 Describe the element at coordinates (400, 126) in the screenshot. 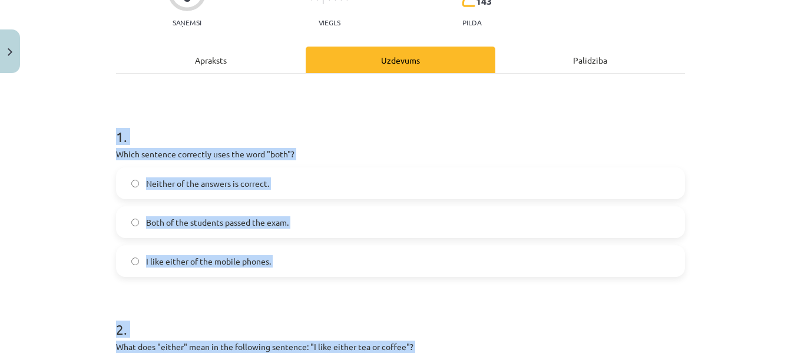

I see `h1: 1 .` at that location.